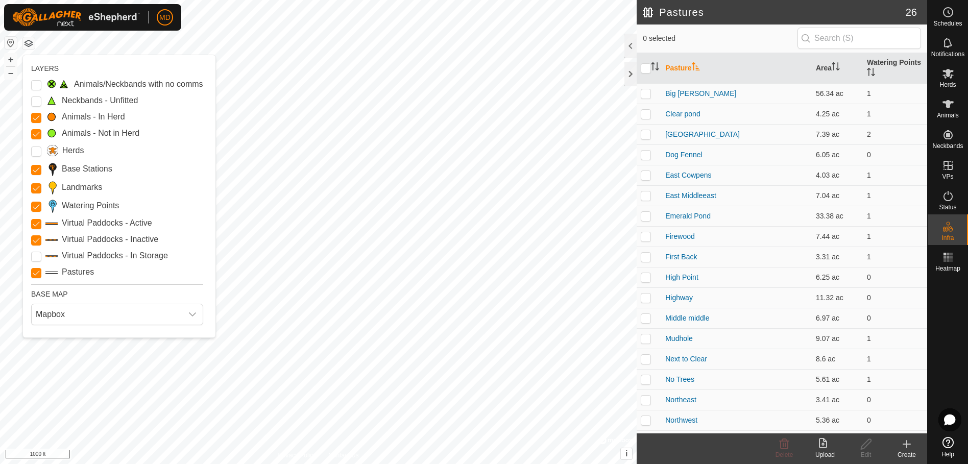 Image resolution: width=968 pixels, height=464 pixels. I want to click on th: Pasture, so click(736, 68).